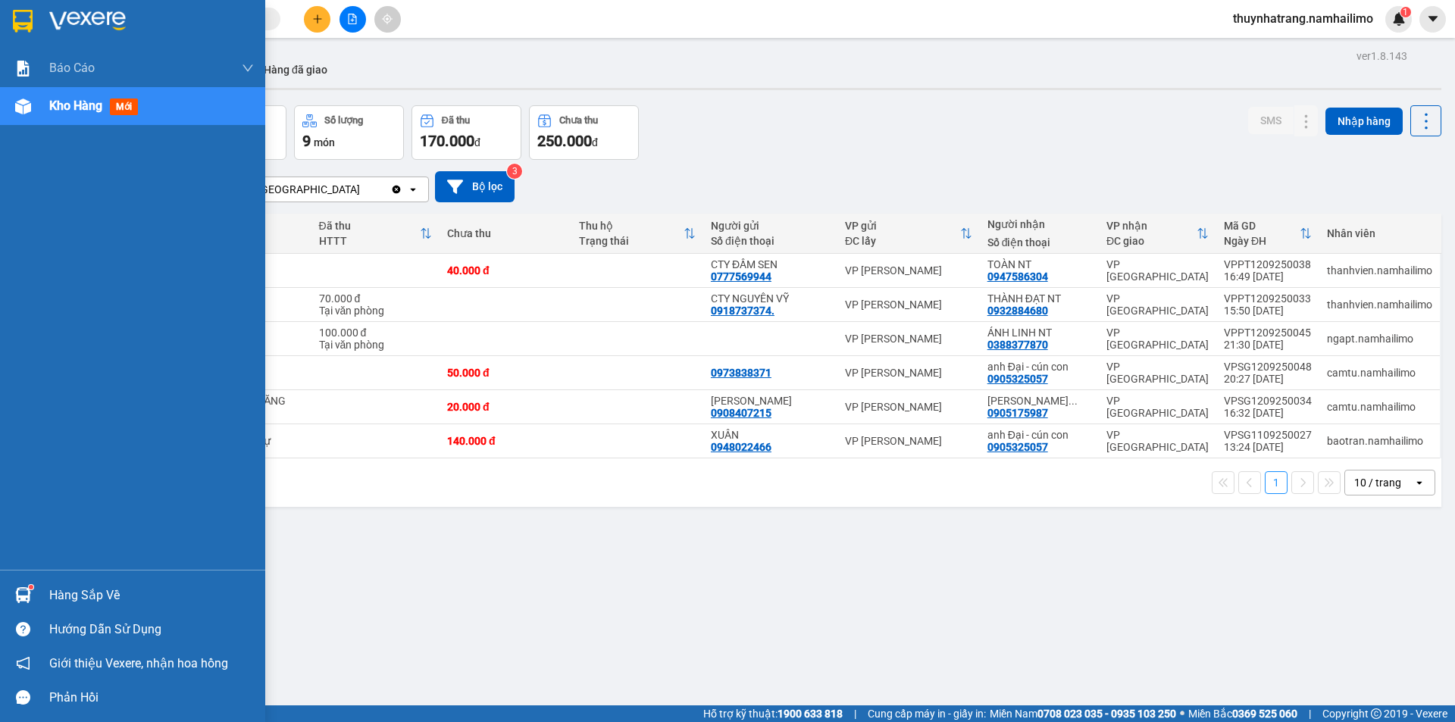  What do you see at coordinates (1039, 264) in the screenshot?
I see `div: TOÀN NT` at bounding box center [1039, 264].